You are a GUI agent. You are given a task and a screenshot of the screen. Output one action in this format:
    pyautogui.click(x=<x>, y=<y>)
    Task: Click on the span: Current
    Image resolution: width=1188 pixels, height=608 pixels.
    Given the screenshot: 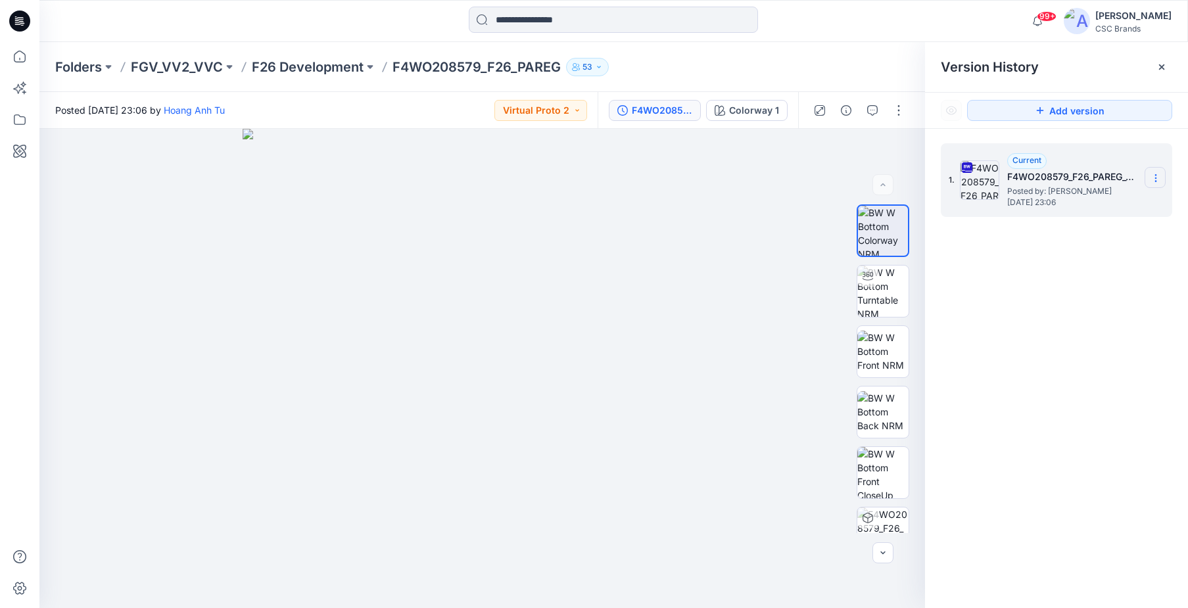 What is the action you would take?
    pyautogui.click(x=1027, y=160)
    